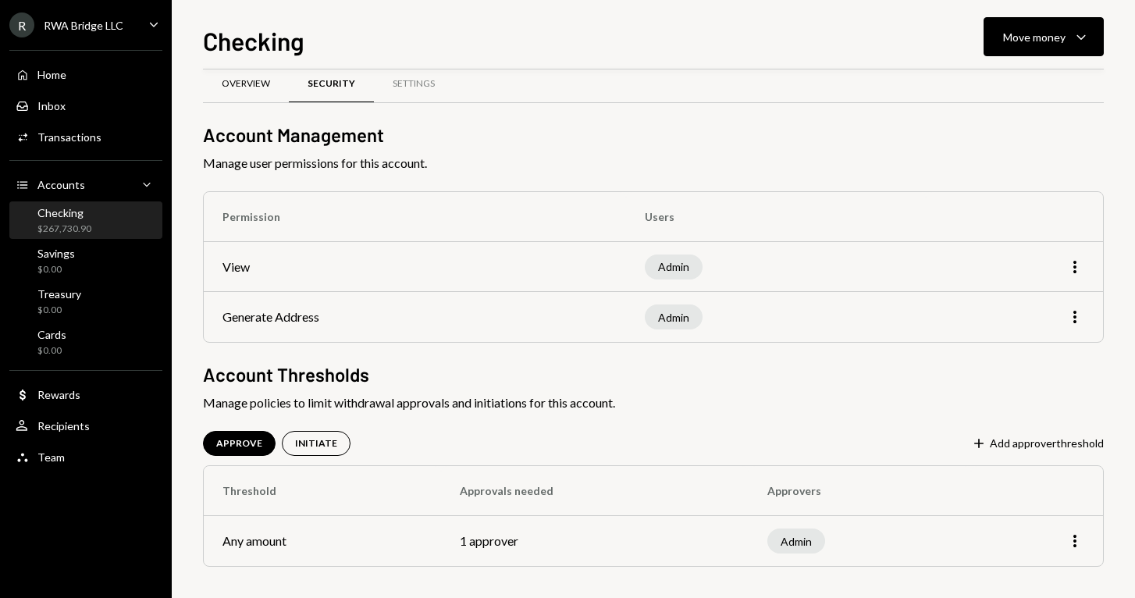 Image resolution: width=1135 pixels, height=598 pixels. What do you see at coordinates (331, 84) in the screenshot?
I see `div: Security` at bounding box center [331, 84].